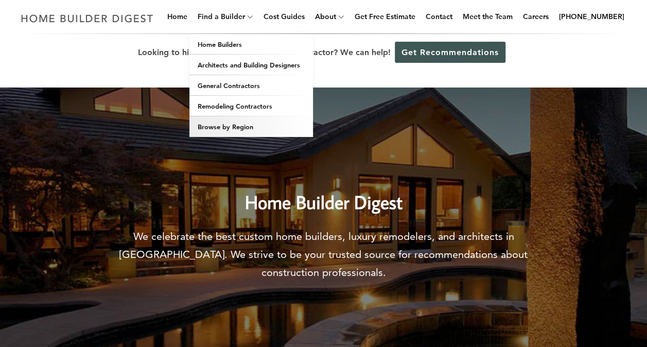 This screenshot has height=347, width=647. I want to click on a: Home Builders, so click(251, 44).